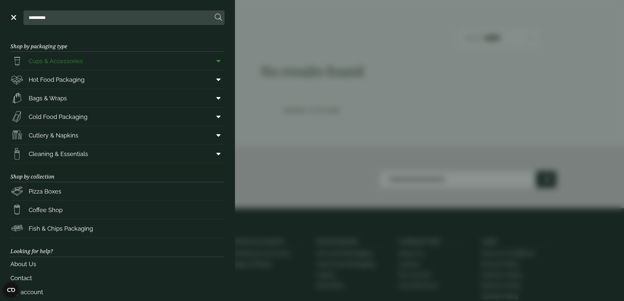 The width and height of the screenshot is (624, 301). Describe the element at coordinates (48, 98) in the screenshot. I see `span: Bags & Wraps` at that location.